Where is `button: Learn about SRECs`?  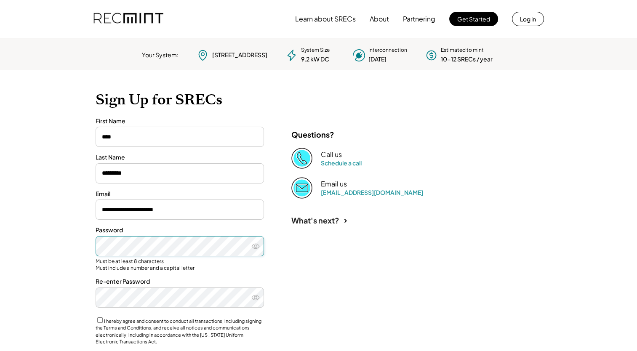 button: Learn about SRECs is located at coordinates (325, 19).